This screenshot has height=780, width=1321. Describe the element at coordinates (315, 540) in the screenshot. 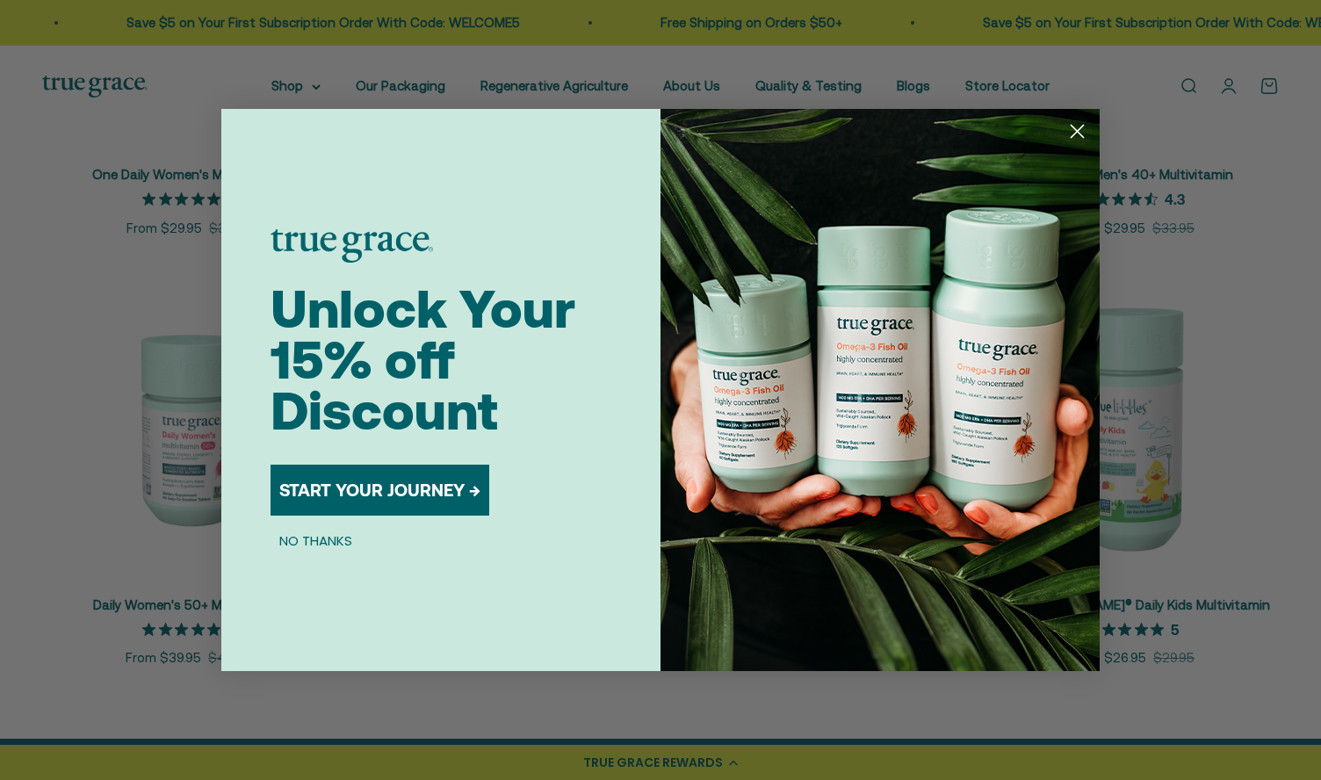

I see `button: NO THANKS` at that location.